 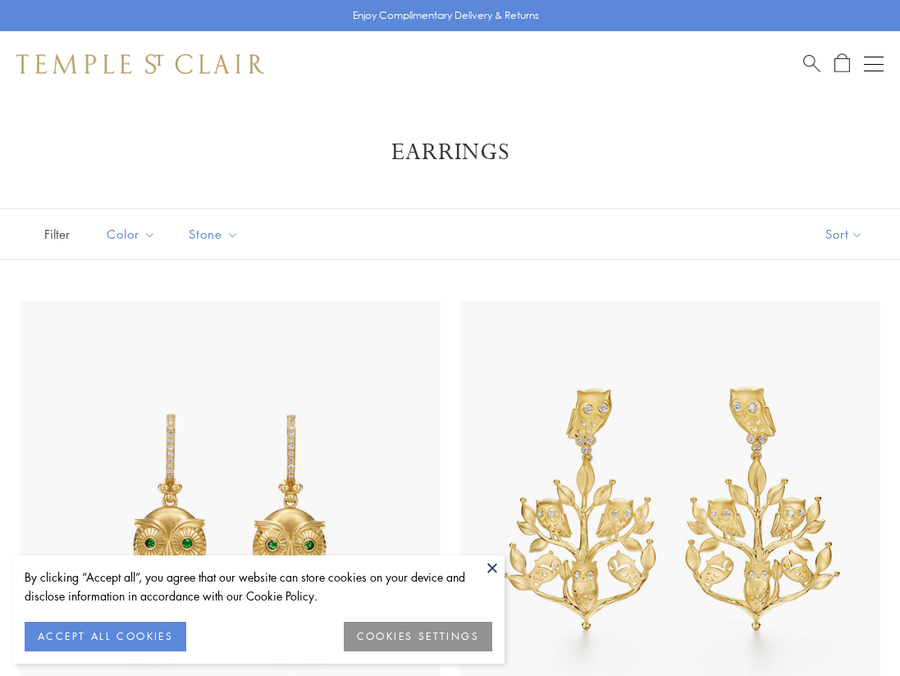 I want to click on button: ACCEPT ALL COOKIES, so click(x=105, y=637).